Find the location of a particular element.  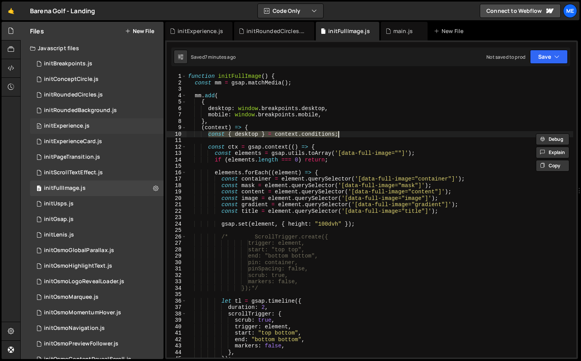

div: initScrollTextEffect.js is located at coordinates (73, 173).